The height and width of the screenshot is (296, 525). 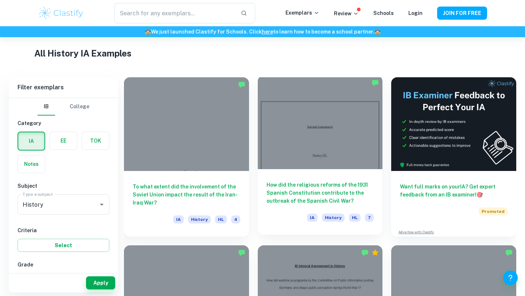 What do you see at coordinates (63, 186) in the screenshot?
I see `h6: Subject` at bounding box center [63, 186].